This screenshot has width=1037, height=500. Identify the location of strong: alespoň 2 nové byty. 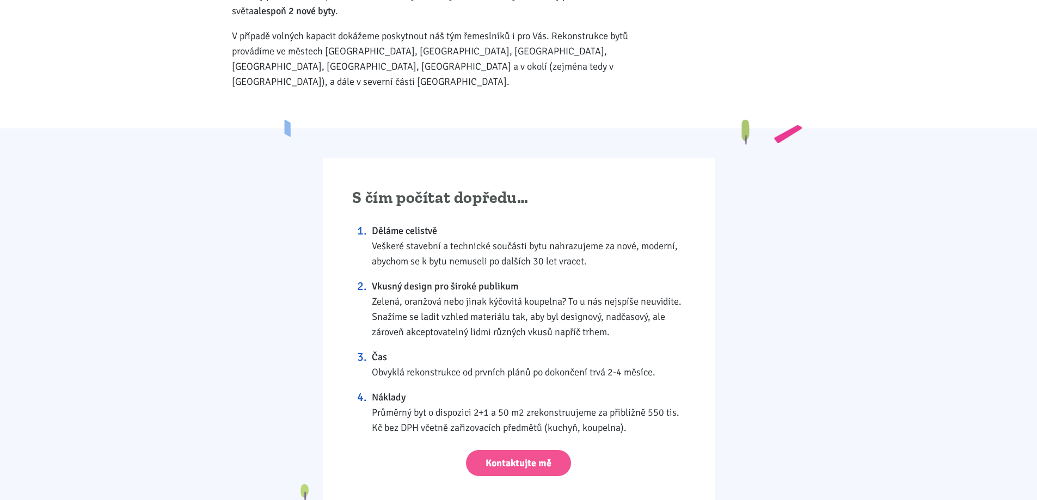
(294, 11).